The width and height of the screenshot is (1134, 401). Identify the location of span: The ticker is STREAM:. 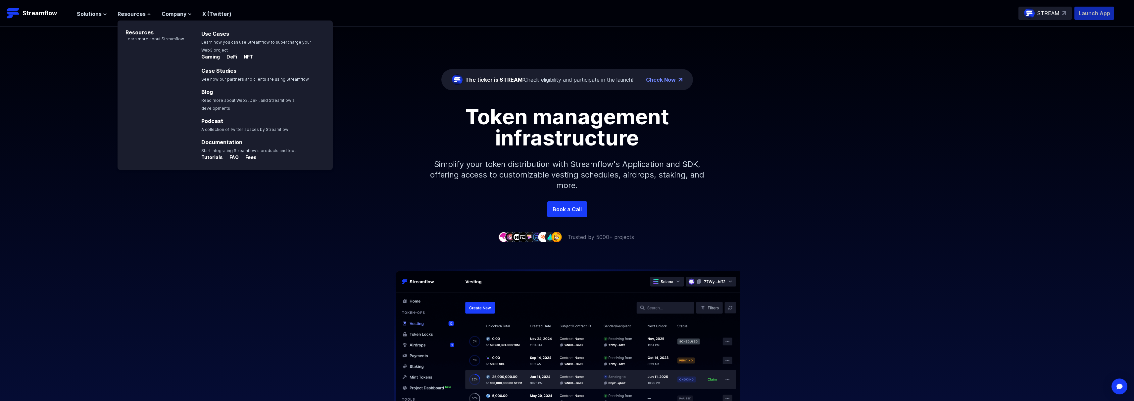
(494, 80).